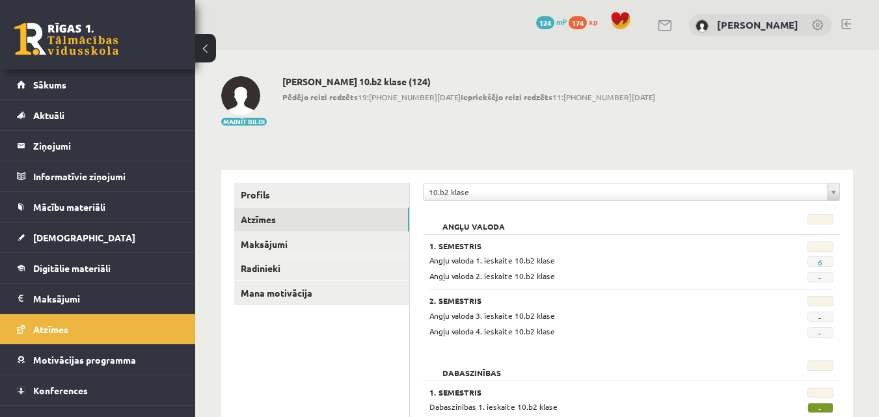 The width and height of the screenshot is (879, 417). Describe the element at coordinates (98, 360) in the screenshot. I see `a: Motivācijas programma` at that location.